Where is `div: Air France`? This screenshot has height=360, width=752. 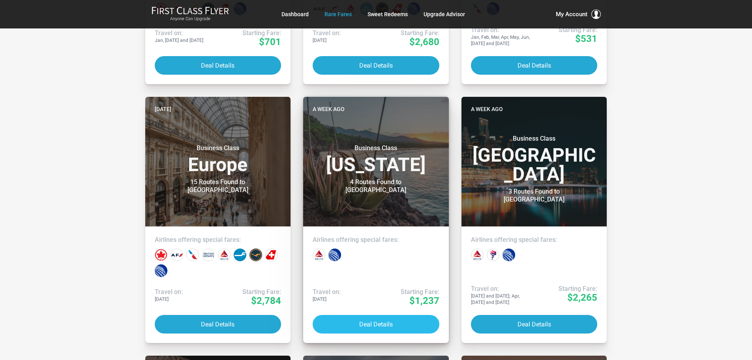 div: Air France is located at coordinates (177, 255).